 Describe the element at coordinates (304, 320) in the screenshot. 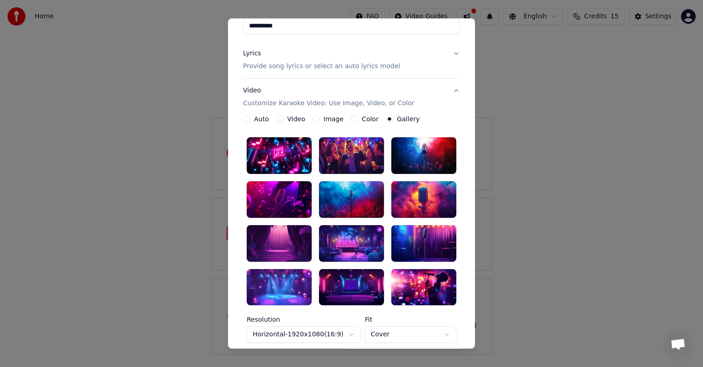

I see `label: Resolution` at that location.